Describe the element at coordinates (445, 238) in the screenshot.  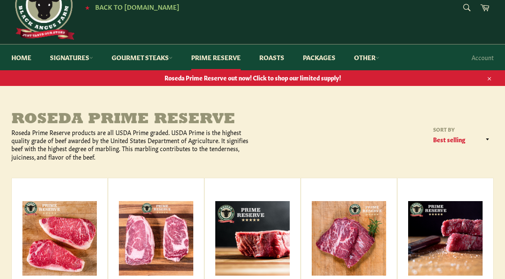
I see `img: Prime Reserve Sirloin` at that location.